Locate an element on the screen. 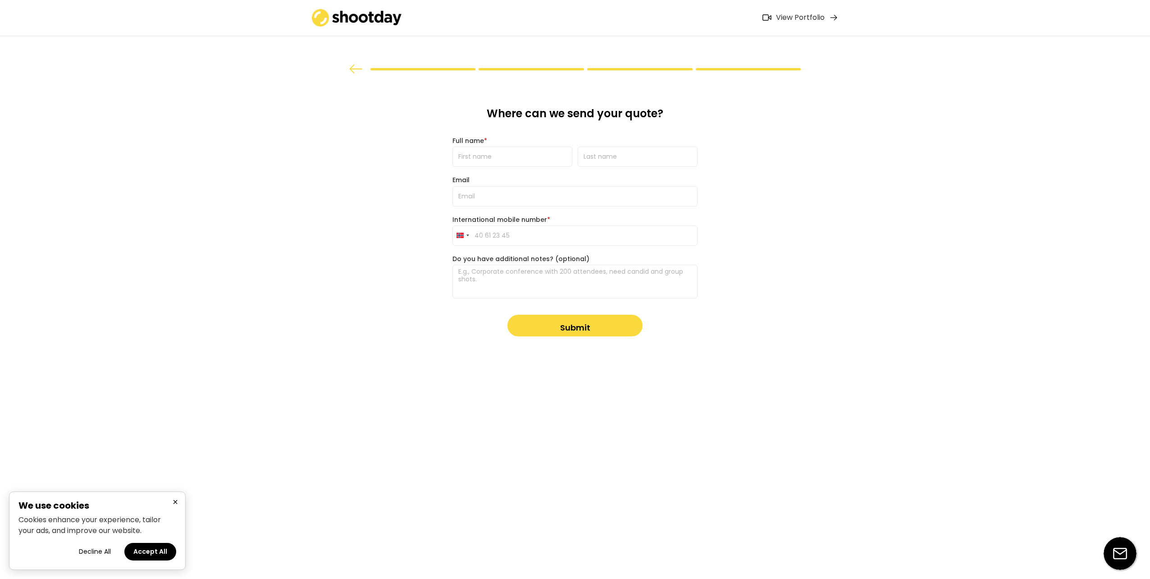  img: shootday_logo.png is located at coordinates (357, 18).